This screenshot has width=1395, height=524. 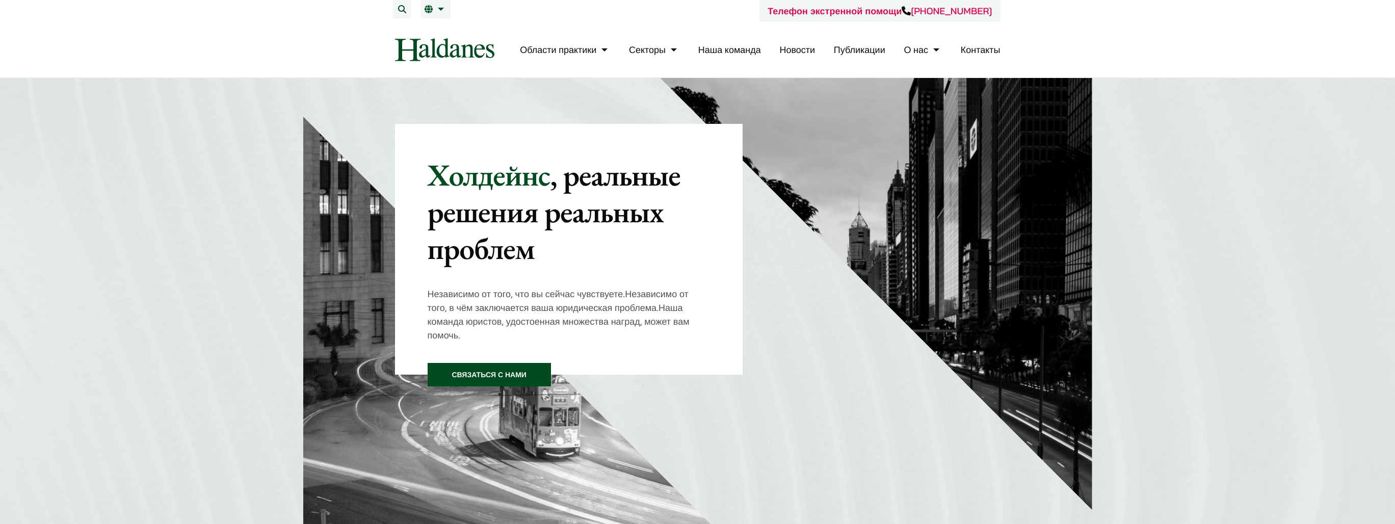 I want to click on ya-tr-span: Холдейнс, so click(x=489, y=175).